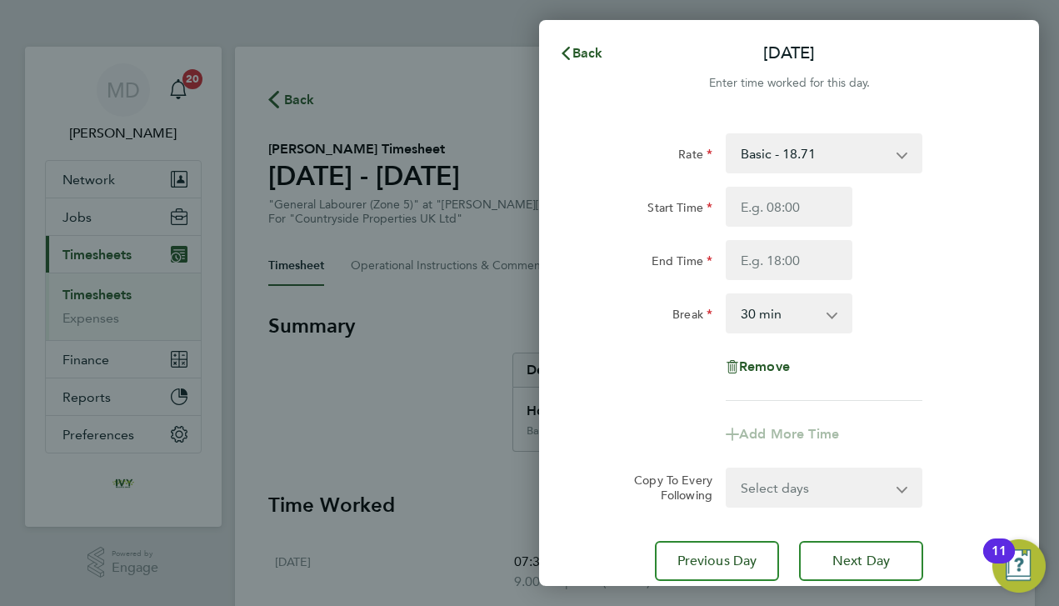  What do you see at coordinates (692, 316) in the screenshot?
I see `label: Break` at bounding box center [692, 316].